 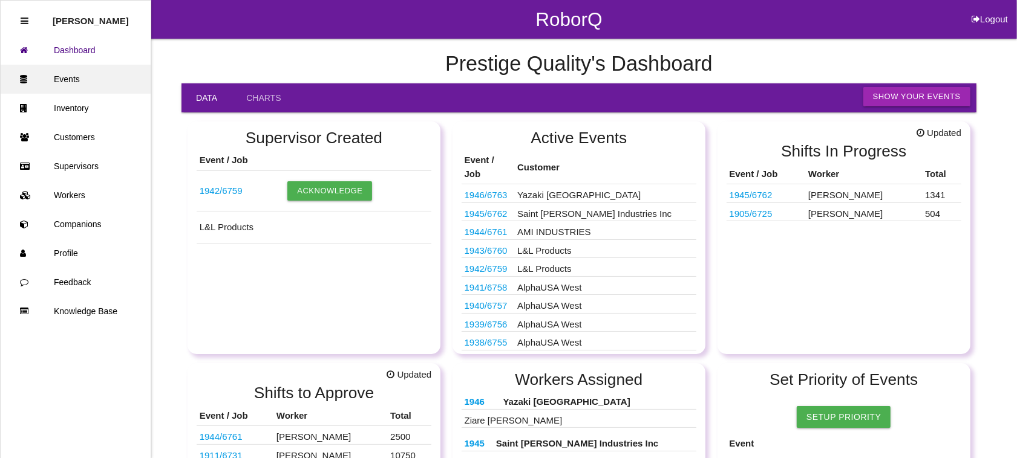 What do you see at coordinates (487, 230) in the screenshot?
I see `td: 21018663` at bounding box center [487, 230].